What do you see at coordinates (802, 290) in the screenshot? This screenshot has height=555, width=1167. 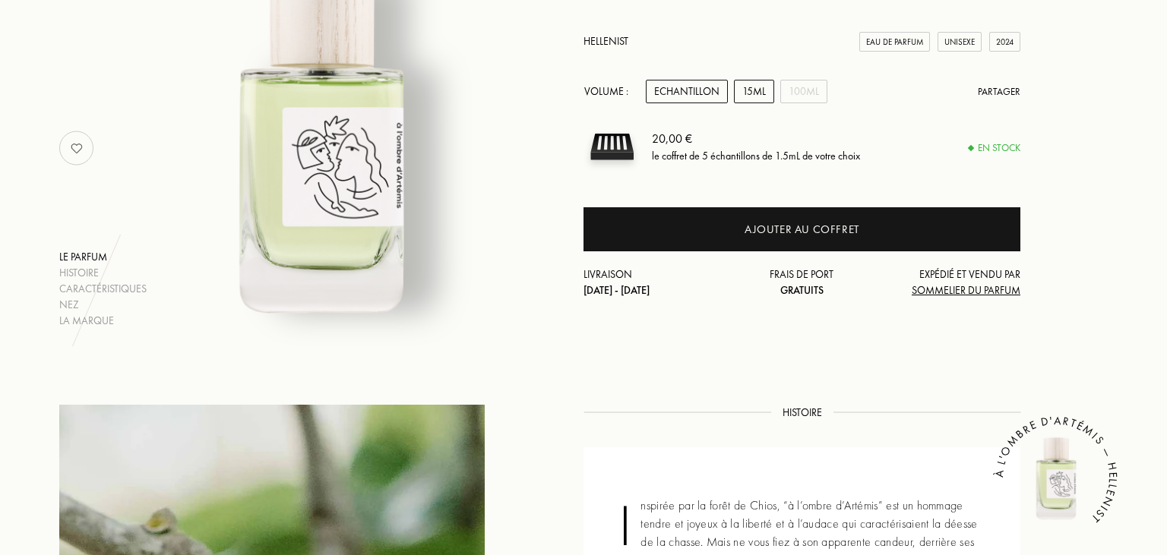 I see `span: Gratuits` at bounding box center [802, 290].